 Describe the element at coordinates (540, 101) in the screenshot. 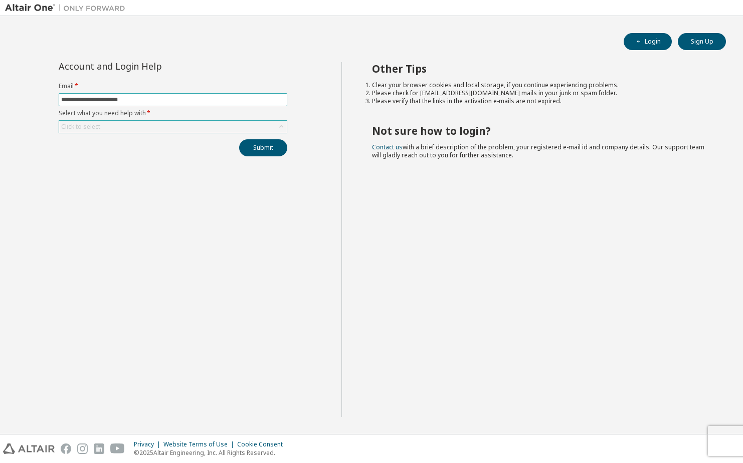

I see `li: Please verify that the links in the activation e-mails are not expired.` at that location.